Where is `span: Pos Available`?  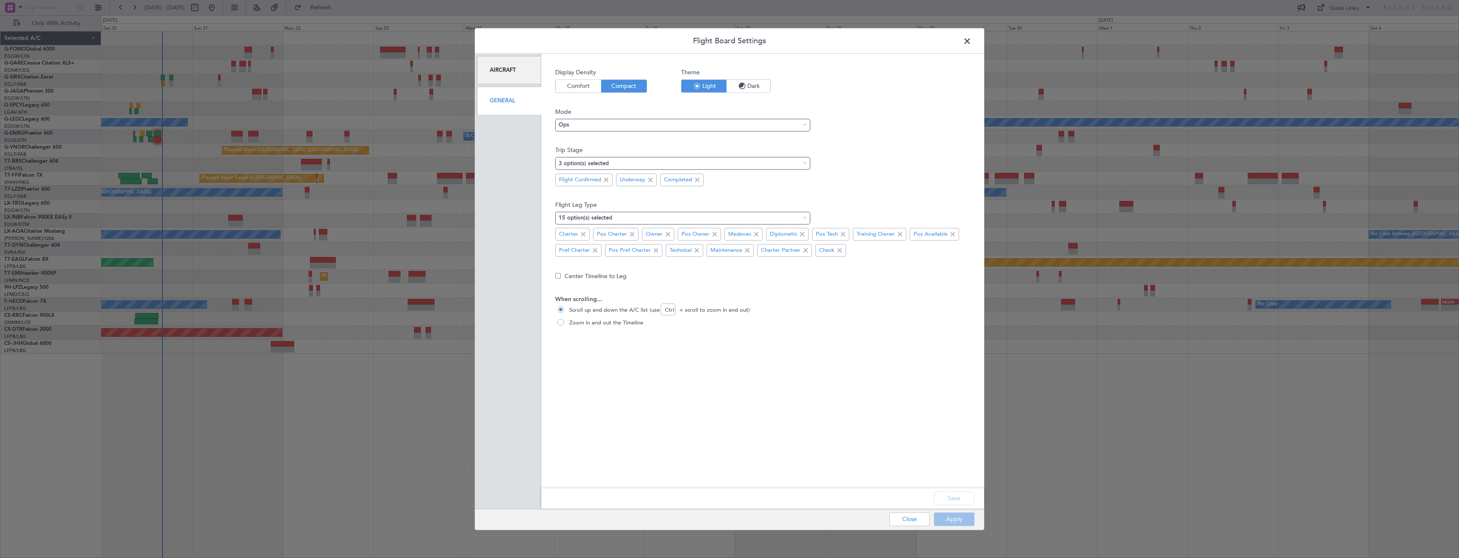
span: Pos Available is located at coordinates (930, 235).